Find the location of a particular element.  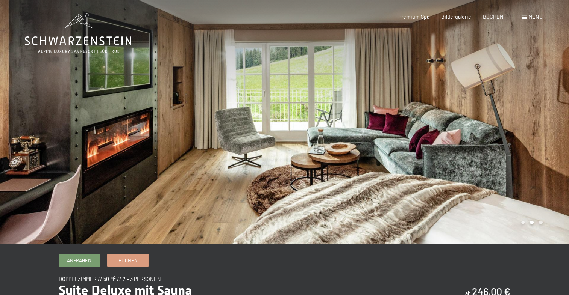

a: Buchen is located at coordinates (128, 260).